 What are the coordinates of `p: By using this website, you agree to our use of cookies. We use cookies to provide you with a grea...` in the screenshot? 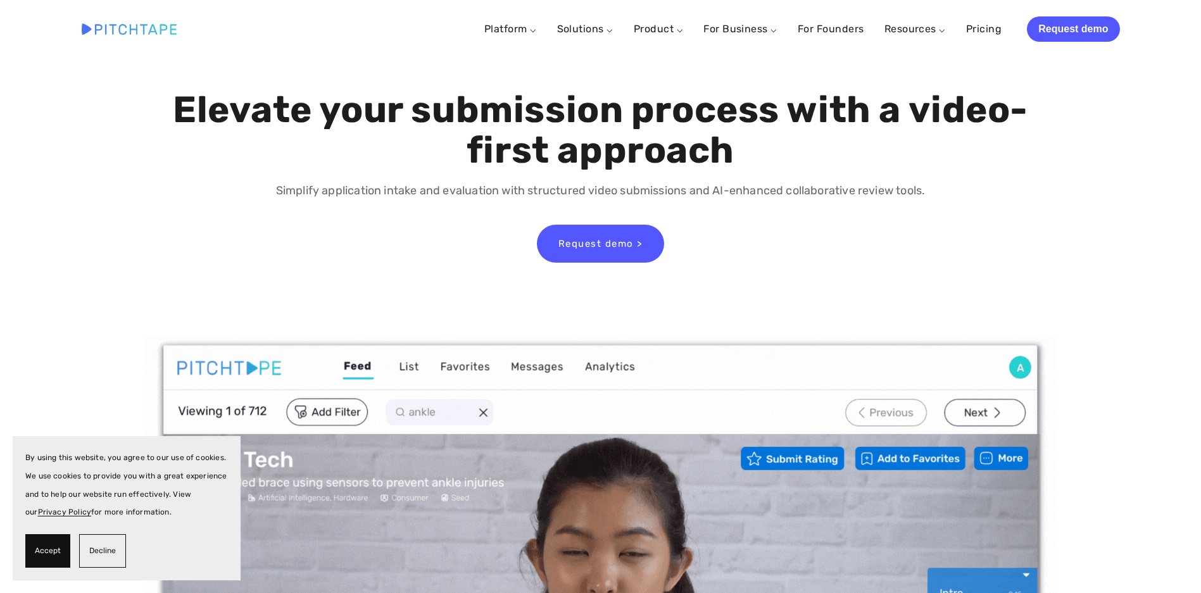 It's located at (127, 485).